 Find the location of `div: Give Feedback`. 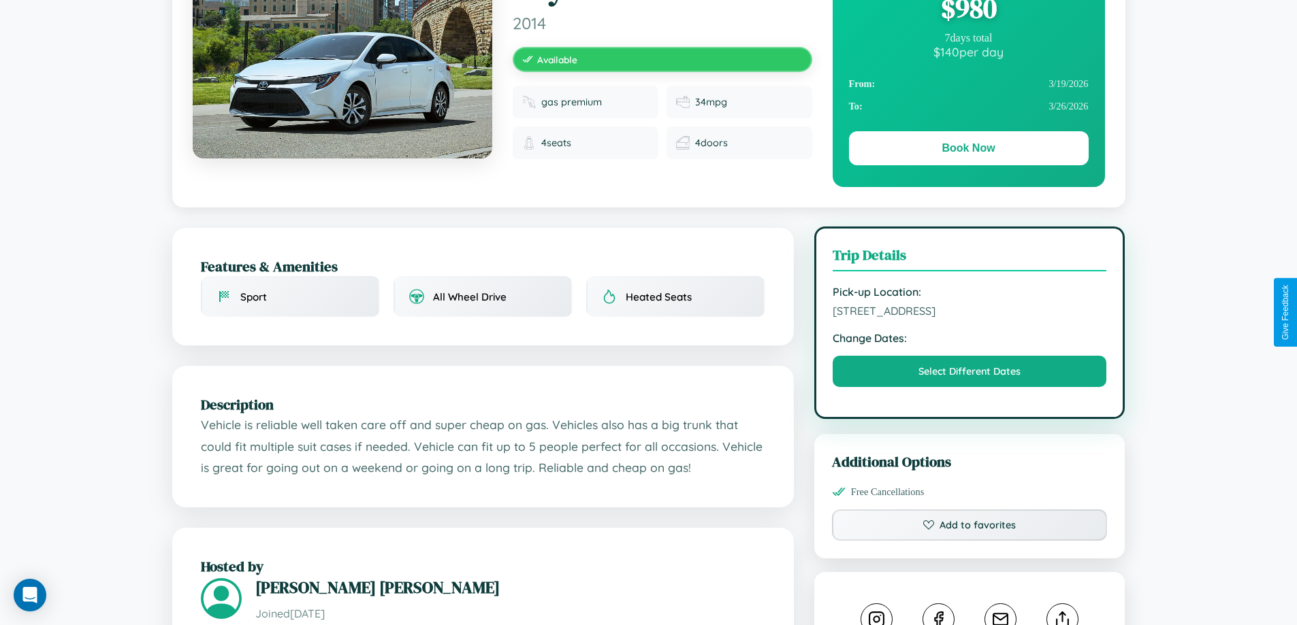

div: Give Feedback is located at coordinates (1285, 312).